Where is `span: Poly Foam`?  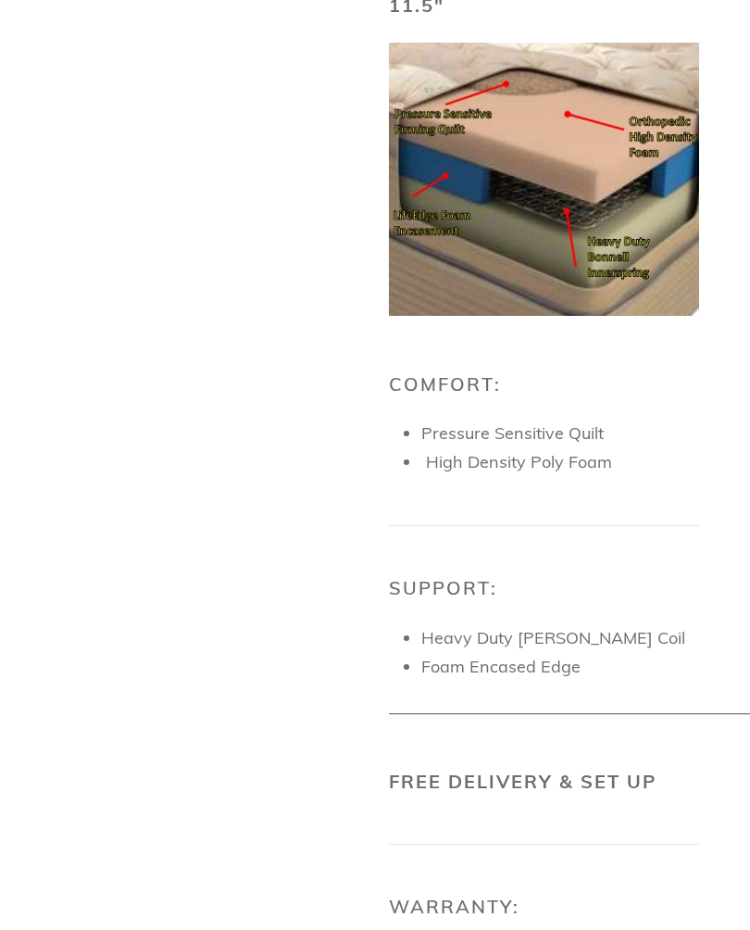
span: Poly Foam is located at coordinates (572, 462).